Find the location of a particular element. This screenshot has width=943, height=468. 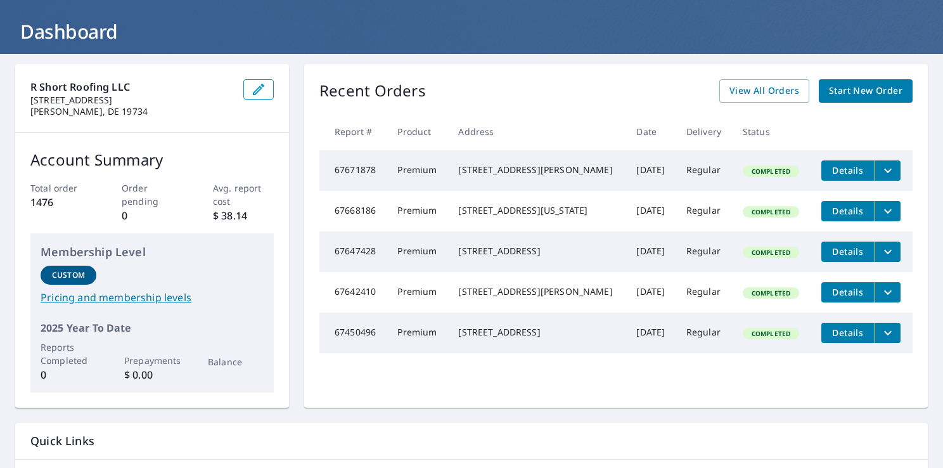

button: filesDropdownBtn-67450496 is located at coordinates (888, 333).